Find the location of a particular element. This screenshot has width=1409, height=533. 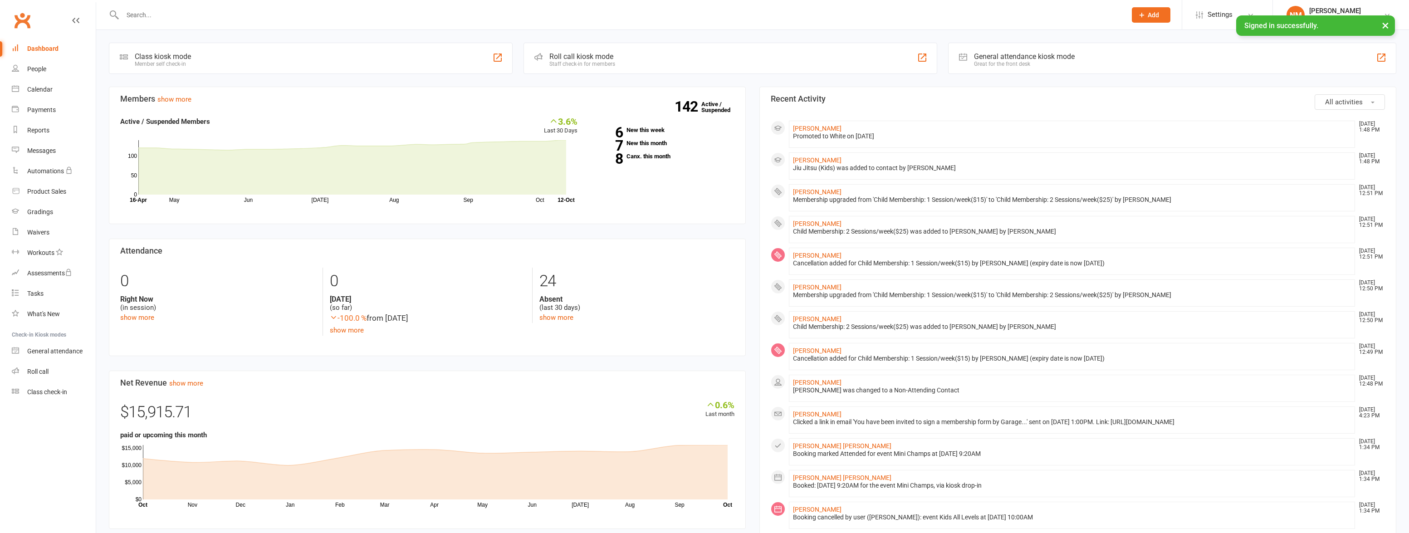

span: All activities is located at coordinates (1343, 102).